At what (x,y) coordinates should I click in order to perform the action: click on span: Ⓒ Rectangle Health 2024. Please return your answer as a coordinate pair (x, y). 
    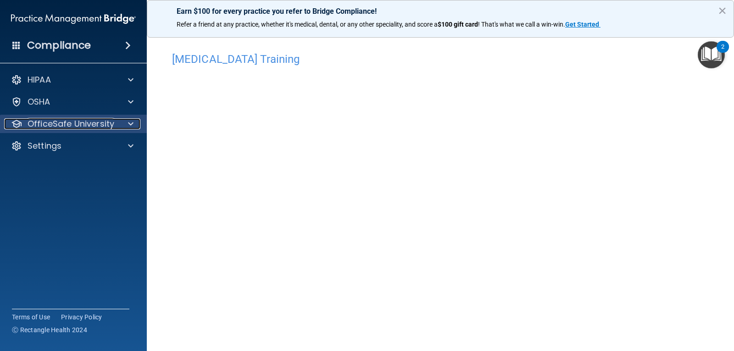
    Looking at the image, I should click on (50, 330).